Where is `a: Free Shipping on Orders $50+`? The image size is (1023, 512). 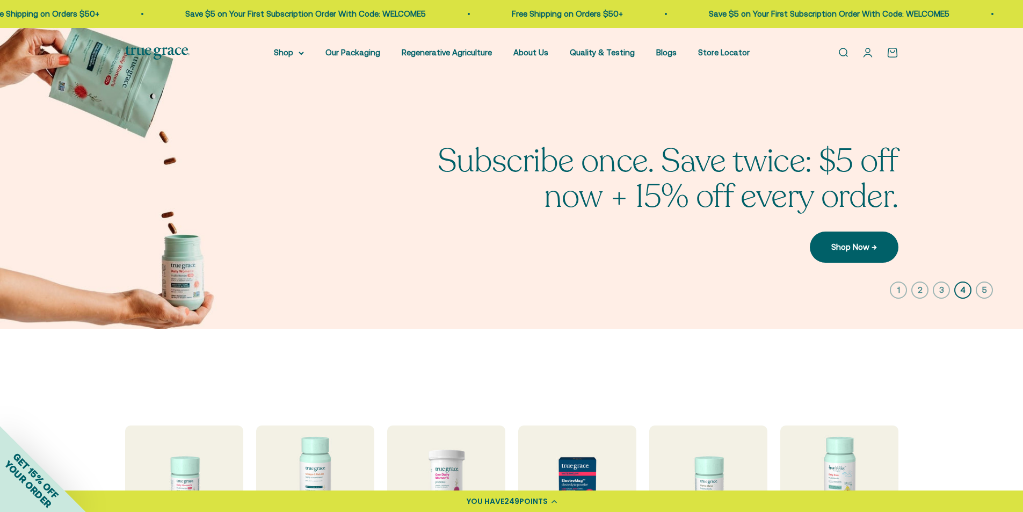 a: Free Shipping on Orders $50+ is located at coordinates (549, 13).